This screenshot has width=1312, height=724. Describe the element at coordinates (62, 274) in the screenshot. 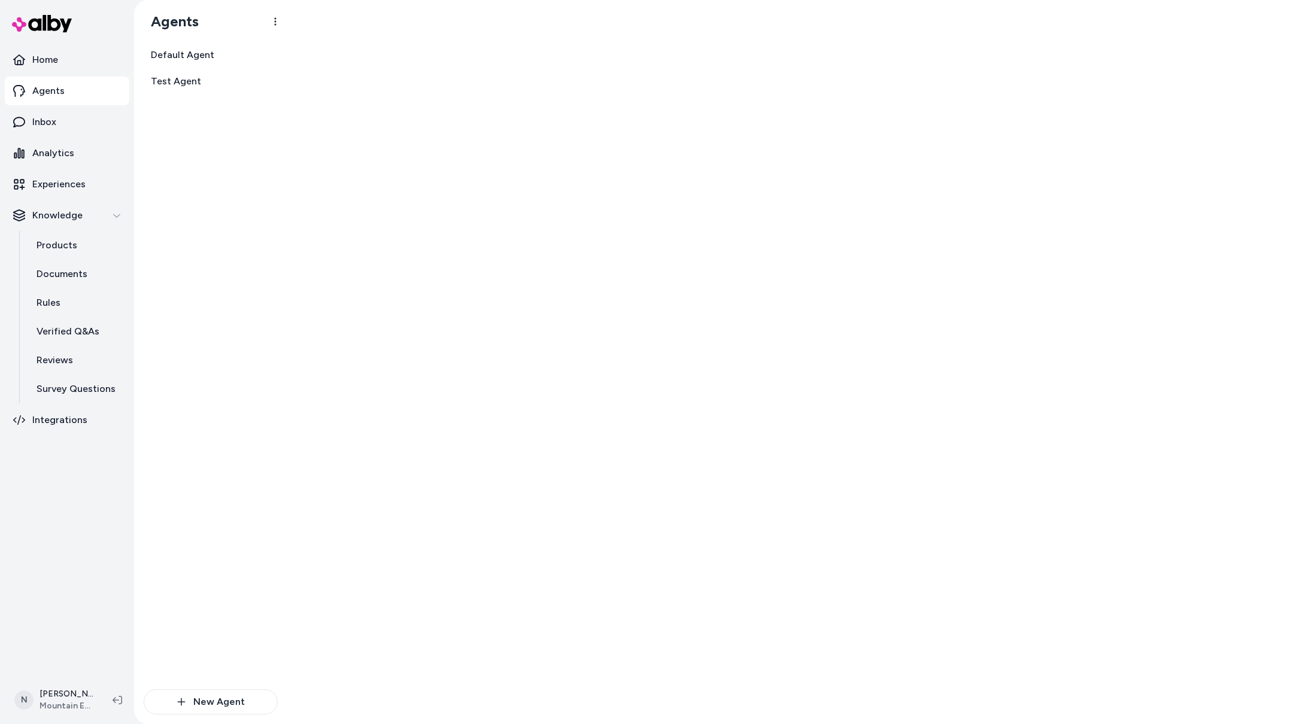

I see `p: Documents` at that location.